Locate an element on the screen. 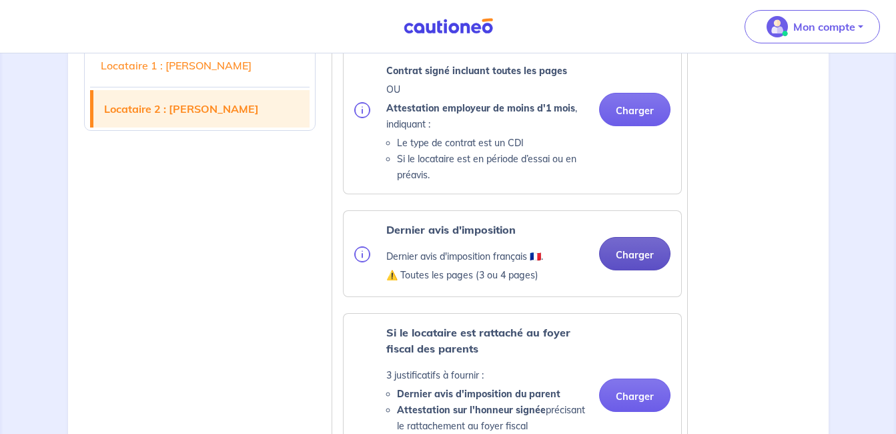 The image size is (896, 434). button: illu_account_valid_menu.svgMon compte is located at coordinates (812, 27).